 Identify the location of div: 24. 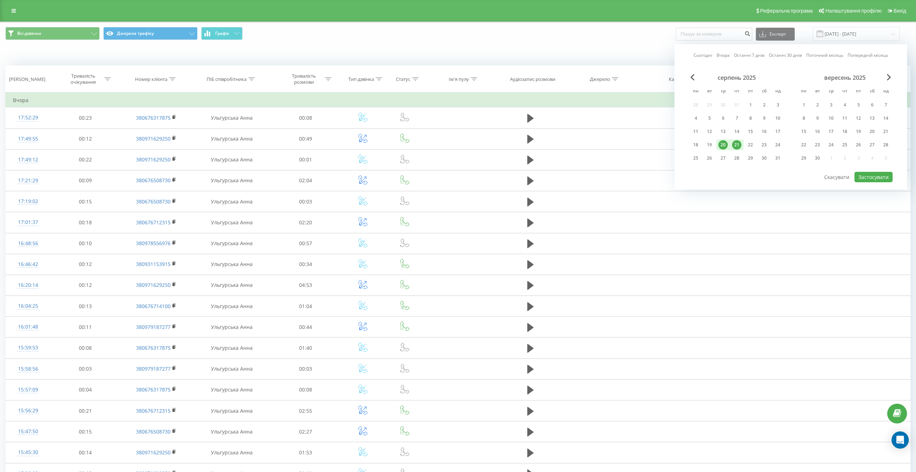
(831, 145).